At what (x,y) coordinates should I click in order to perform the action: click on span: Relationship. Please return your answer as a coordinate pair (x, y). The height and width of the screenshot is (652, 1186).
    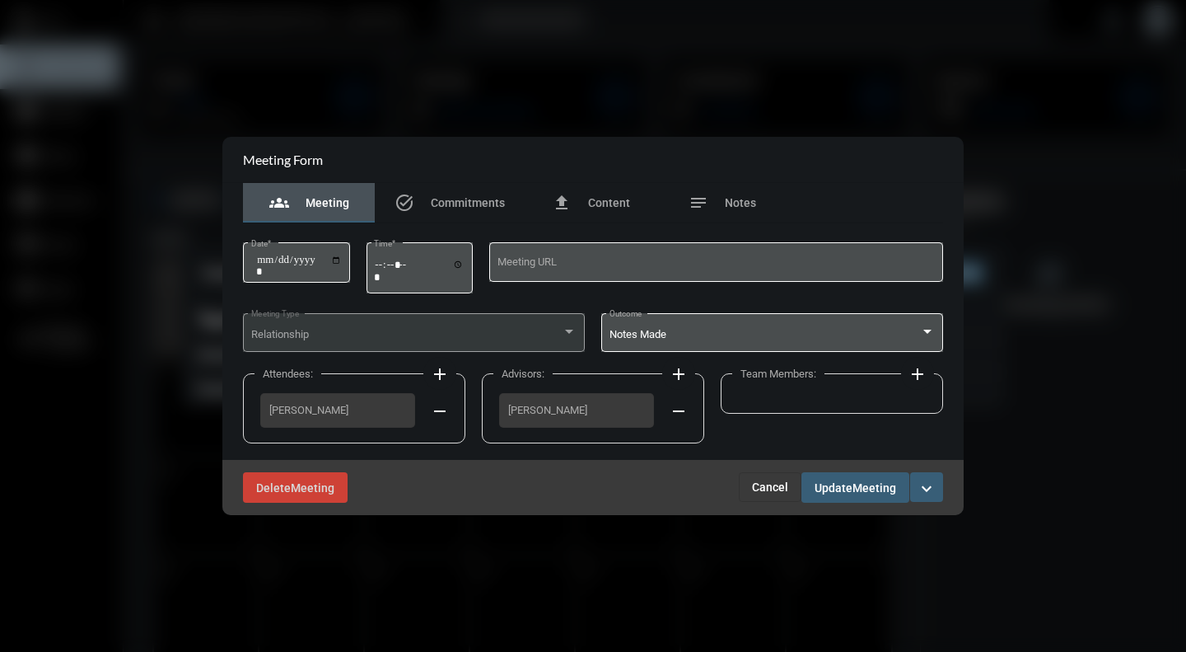
    Looking at the image, I should click on (280, 334).